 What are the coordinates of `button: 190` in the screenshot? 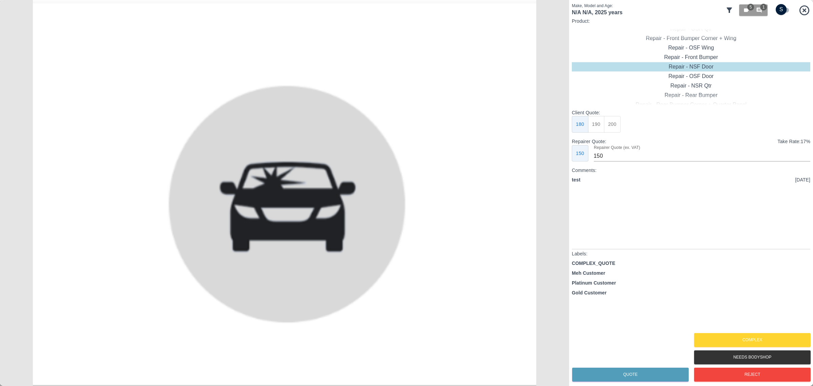 It's located at (596, 124).